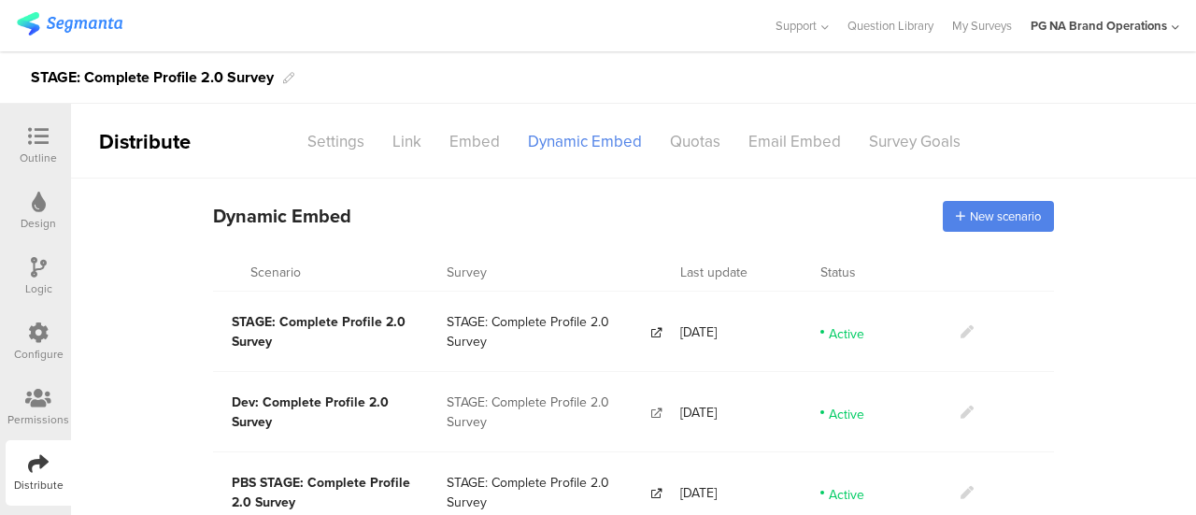 The image size is (1196, 515). Describe the element at coordinates (407, 141) in the screenshot. I see `div: Link` at that location.